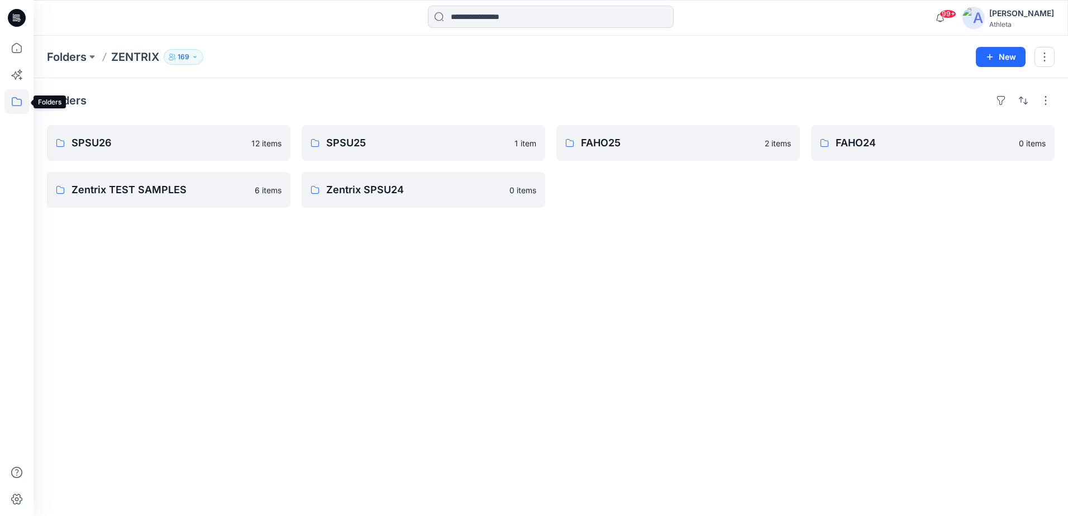 Image resolution: width=1068 pixels, height=516 pixels. Describe the element at coordinates (66, 100) in the screenshot. I see `h4: Folders` at that location.